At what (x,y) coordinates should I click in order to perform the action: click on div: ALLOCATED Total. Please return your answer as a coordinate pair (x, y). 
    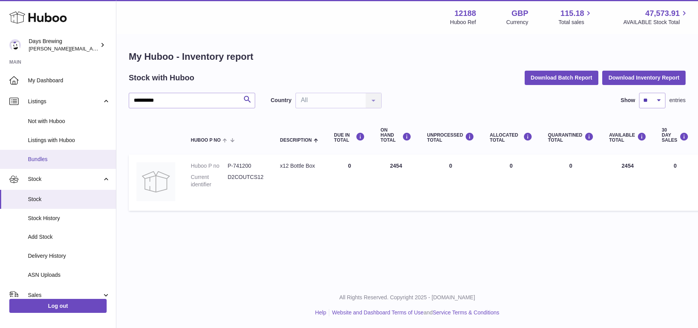
    Looking at the image, I should click on (511, 137).